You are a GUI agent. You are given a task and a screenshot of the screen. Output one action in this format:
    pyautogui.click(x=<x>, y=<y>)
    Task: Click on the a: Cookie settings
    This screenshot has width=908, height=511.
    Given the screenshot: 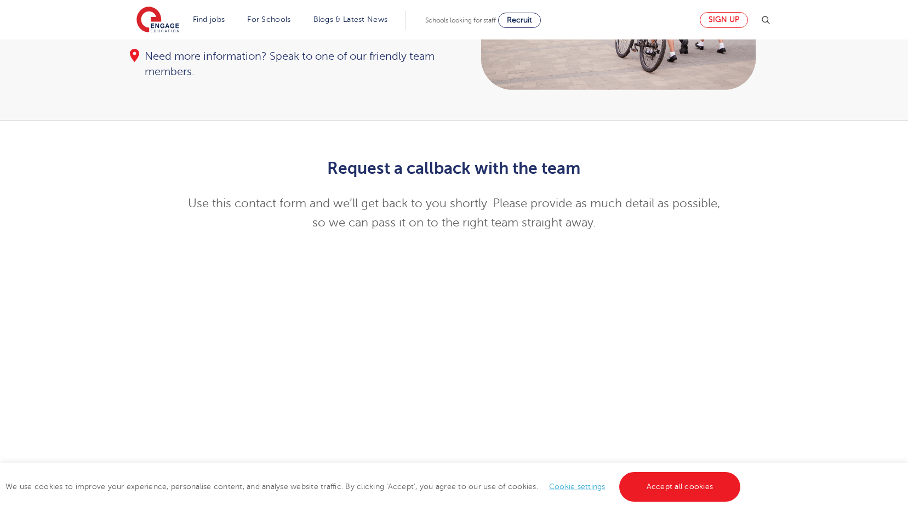 What is the action you would take?
    pyautogui.click(x=577, y=486)
    